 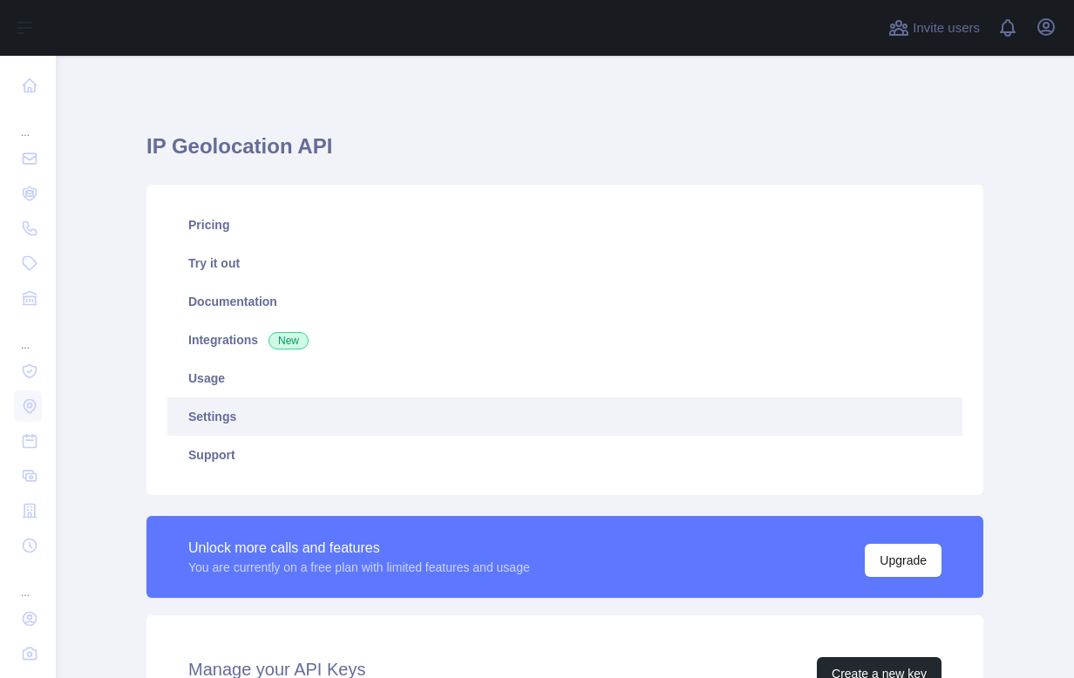 What do you see at coordinates (289, 341) in the screenshot?
I see `span: New` at bounding box center [289, 341].